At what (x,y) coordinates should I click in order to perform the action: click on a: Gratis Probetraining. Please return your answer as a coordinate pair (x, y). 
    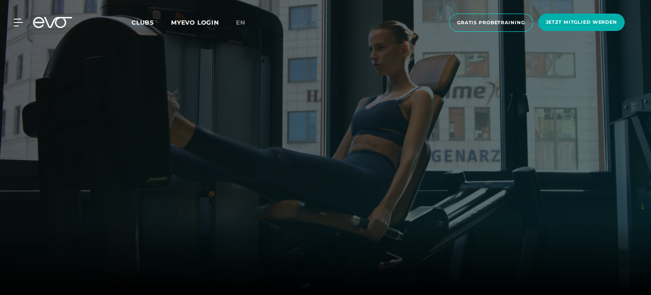
    Looking at the image, I should click on (491, 23).